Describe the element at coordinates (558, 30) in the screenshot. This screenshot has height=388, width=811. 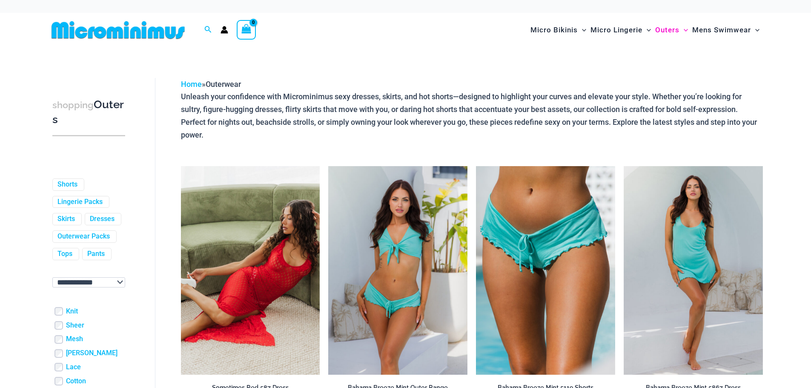
I see `a: Micro BikinisMenu ToggleMenu Toggle` at that location.